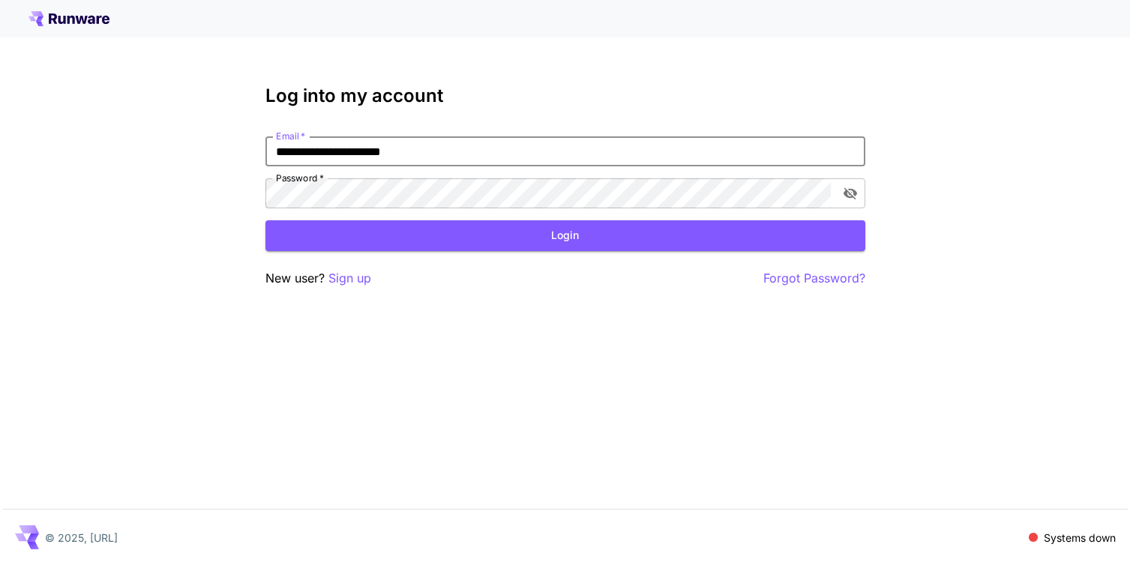 This screenshot has width=1130, height=565. What do you see at coordinates (290, 136) in the screenshot?
I see `label: Email` at bounding box center [290, 136].